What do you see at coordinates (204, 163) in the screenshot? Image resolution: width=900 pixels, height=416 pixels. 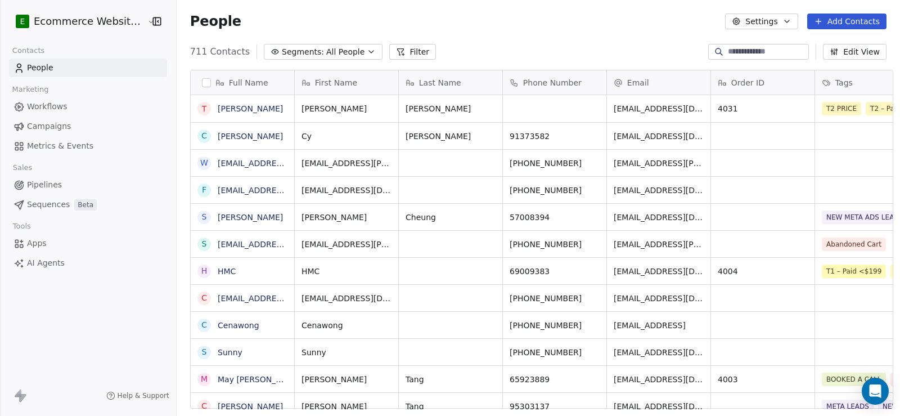 I see `div: w` at bounding box center [204, 163].